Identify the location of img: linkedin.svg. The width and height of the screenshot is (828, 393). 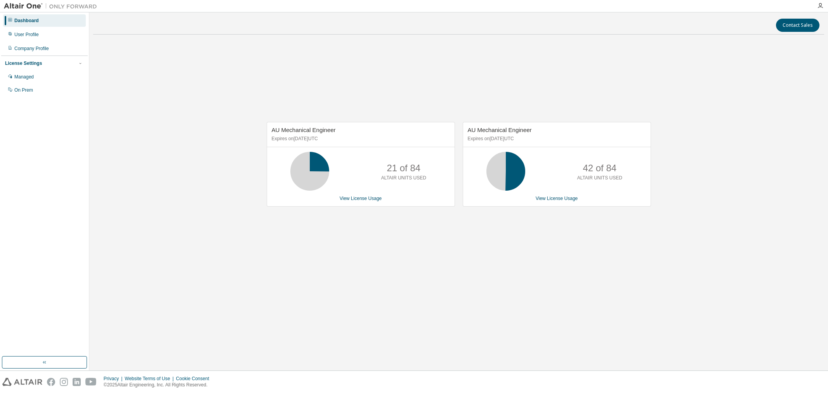
(76, 381).